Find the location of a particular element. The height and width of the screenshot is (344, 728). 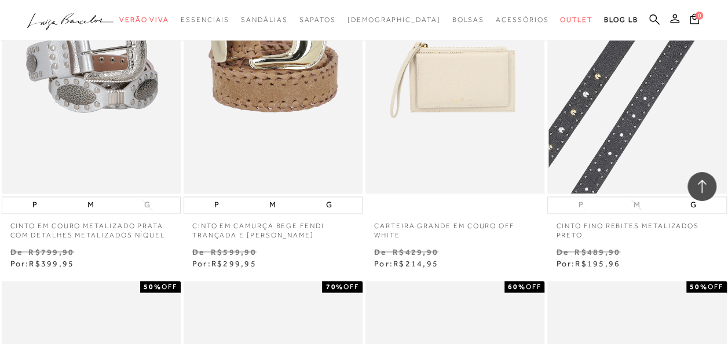

span: Verão Viva is located at coordinates (144, 20).